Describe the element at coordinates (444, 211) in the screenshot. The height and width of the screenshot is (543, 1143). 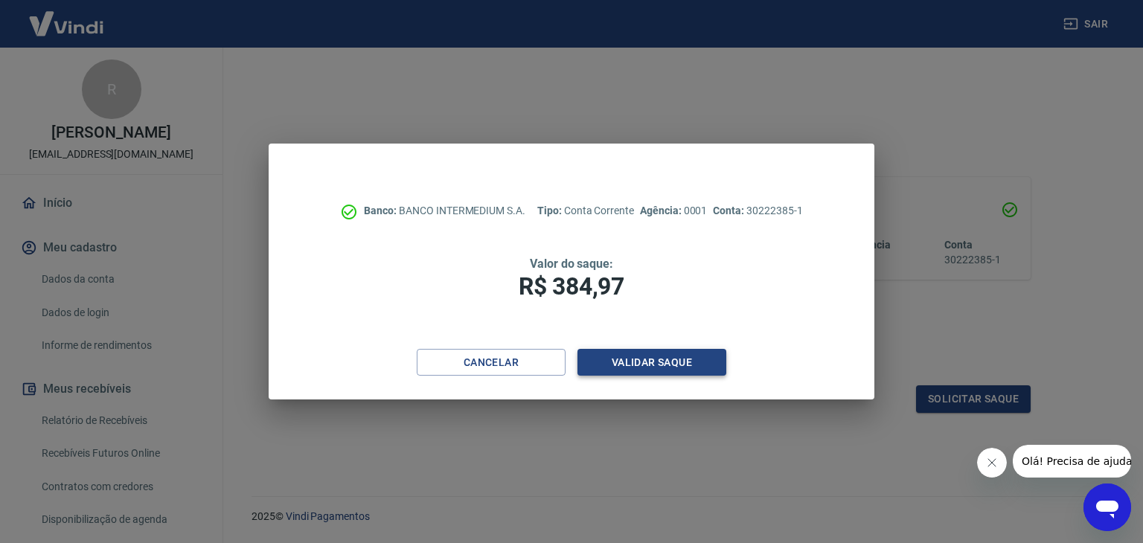
I see `p: BANCO INTERMEDIUM S.A.` at that location.